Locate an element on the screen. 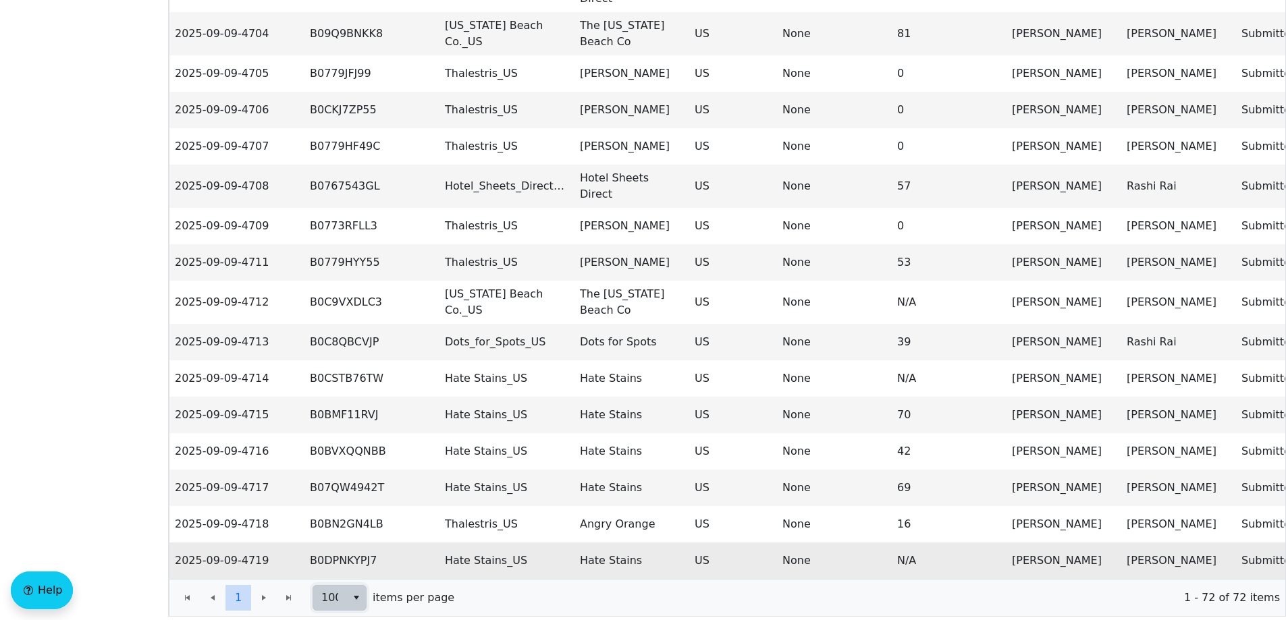 Image resolution: width=1286 pixels, height=620 pixels. td: 2025-09-09-4715 is located at coordinates (237, 415).